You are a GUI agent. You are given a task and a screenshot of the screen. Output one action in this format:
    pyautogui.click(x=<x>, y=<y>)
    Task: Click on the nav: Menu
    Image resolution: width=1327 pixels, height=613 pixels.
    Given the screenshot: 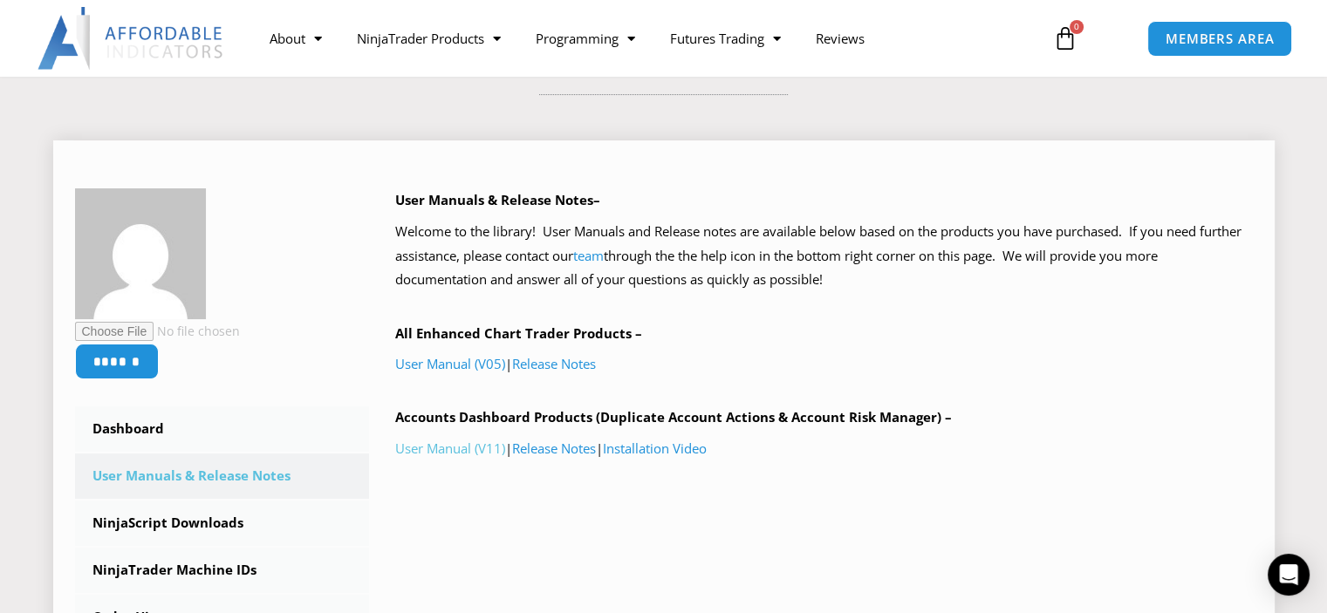 What is the action you would take?
    pyautogui.click(x=644, y=38)
    